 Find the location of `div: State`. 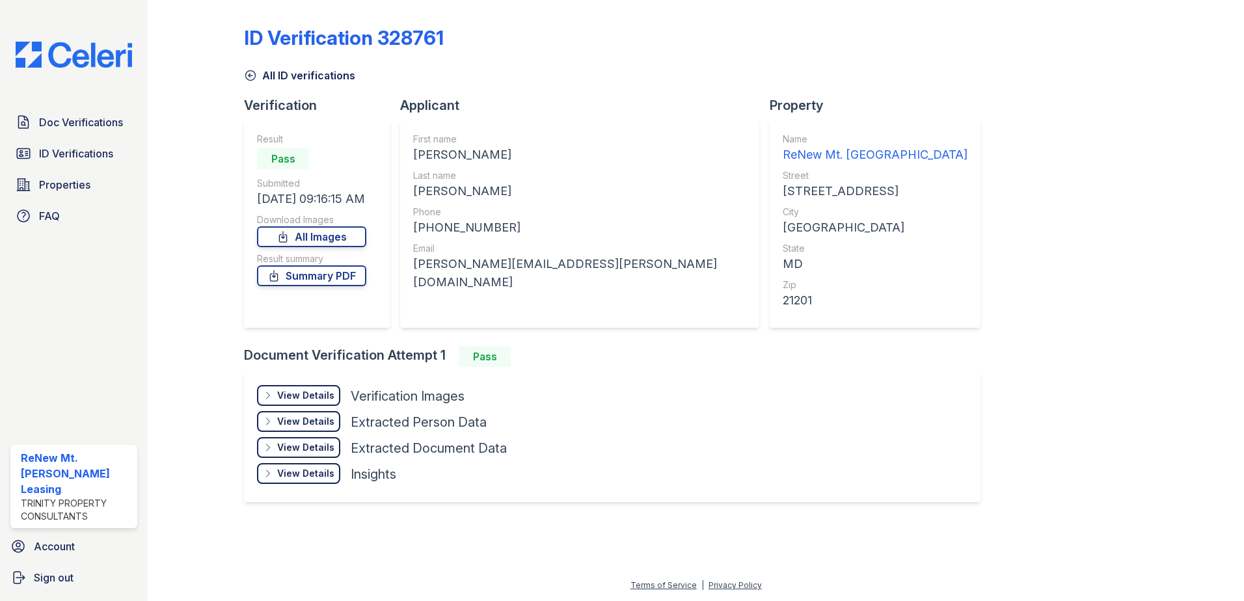

div: State is located at coordinates (875, 248).